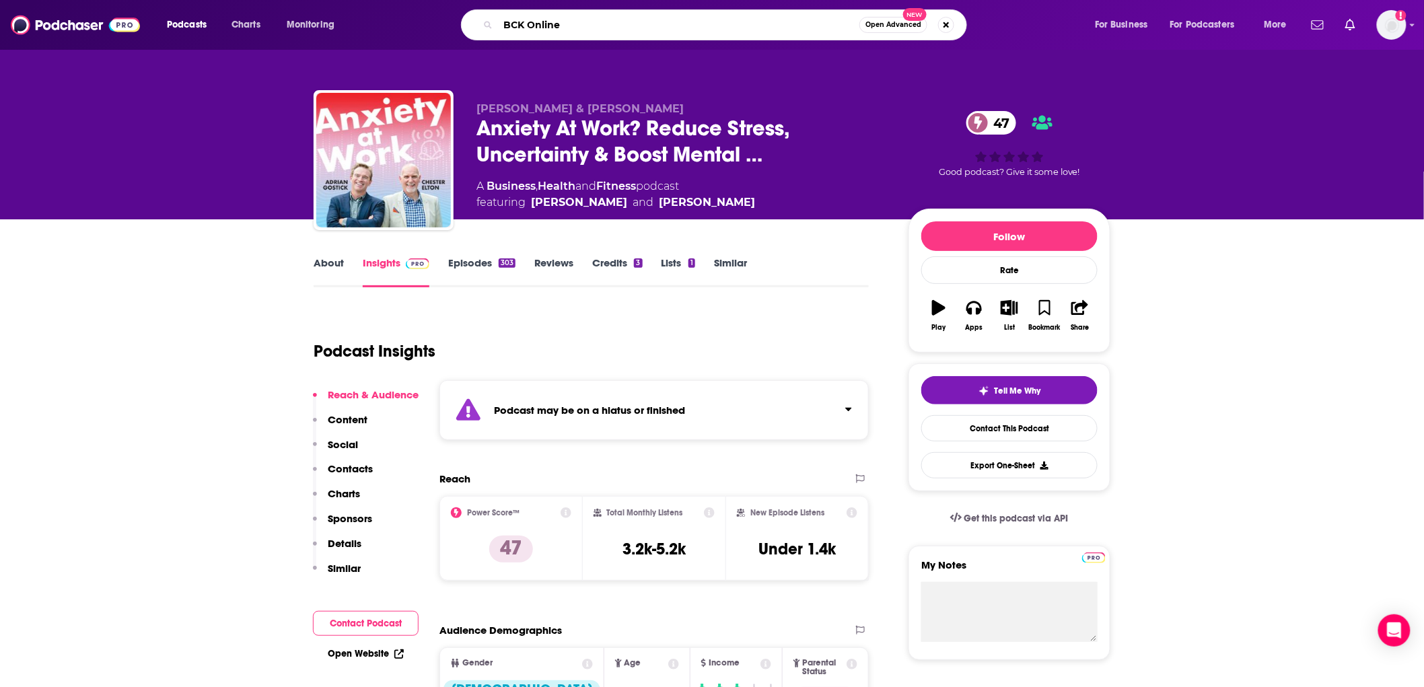 The image size is (1424, 687). Describe the element at coordinates (1016, 518) in the screenshot. I see `span: Get this podcast via API` at that location.